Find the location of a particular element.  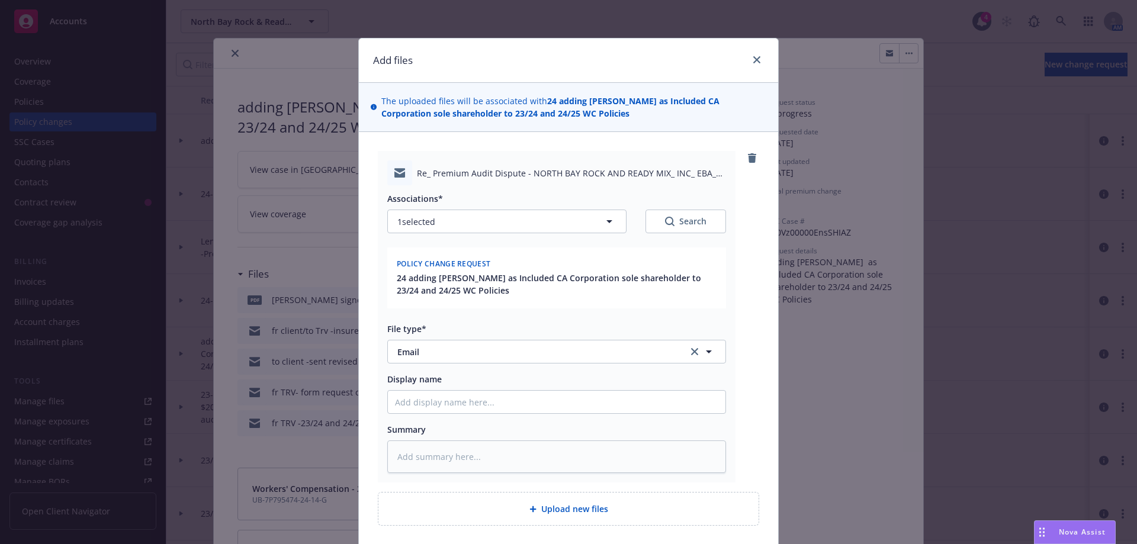

span: Display name is located at coordinates (415, 379).